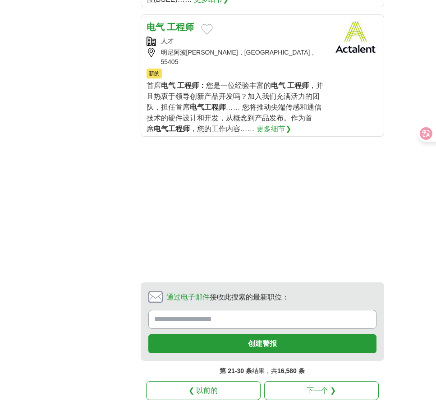 This screenshot has width=436, height=401. I want to click on a: 更多细节❯, so click(274, 129).